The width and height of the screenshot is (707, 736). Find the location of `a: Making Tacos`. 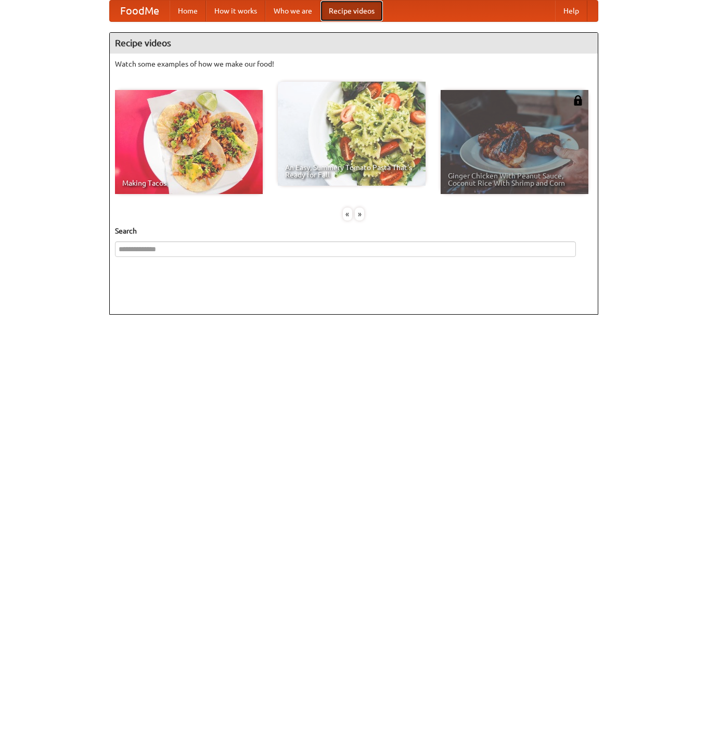

a: Making Tacos is located at coordinates (189, 142).